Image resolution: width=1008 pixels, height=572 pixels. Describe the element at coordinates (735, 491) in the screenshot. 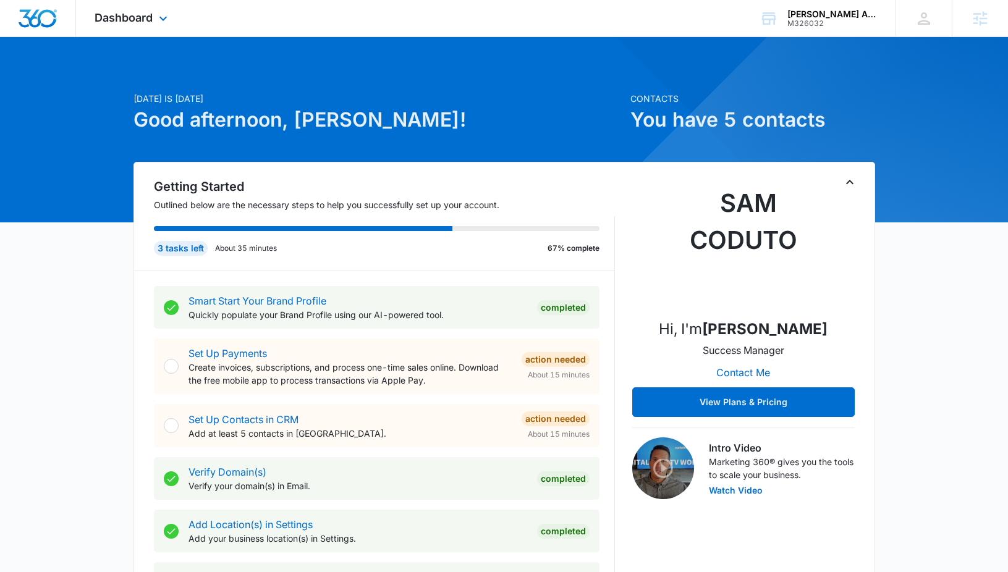

I see `button: Watch Video` at that location.